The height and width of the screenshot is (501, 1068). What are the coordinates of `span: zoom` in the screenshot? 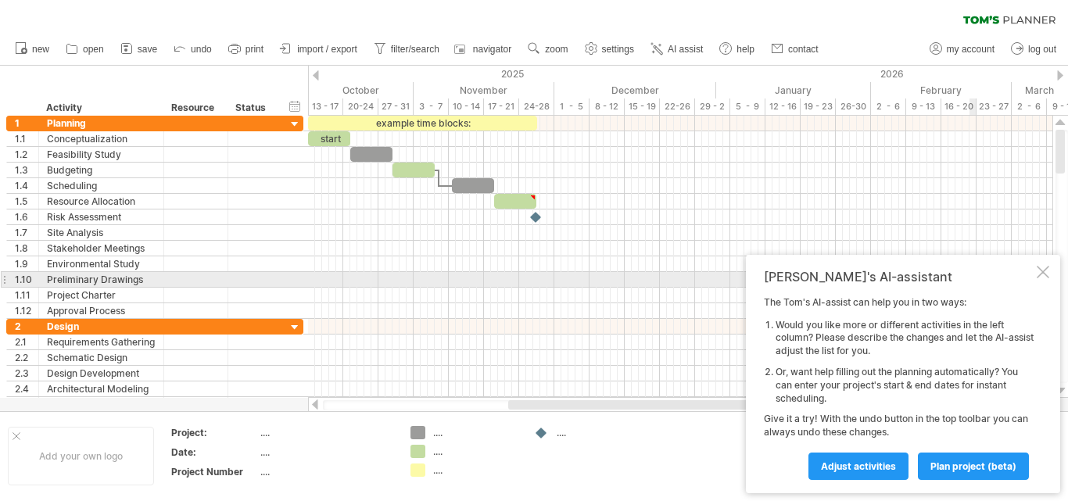 It's located at (556, 49).